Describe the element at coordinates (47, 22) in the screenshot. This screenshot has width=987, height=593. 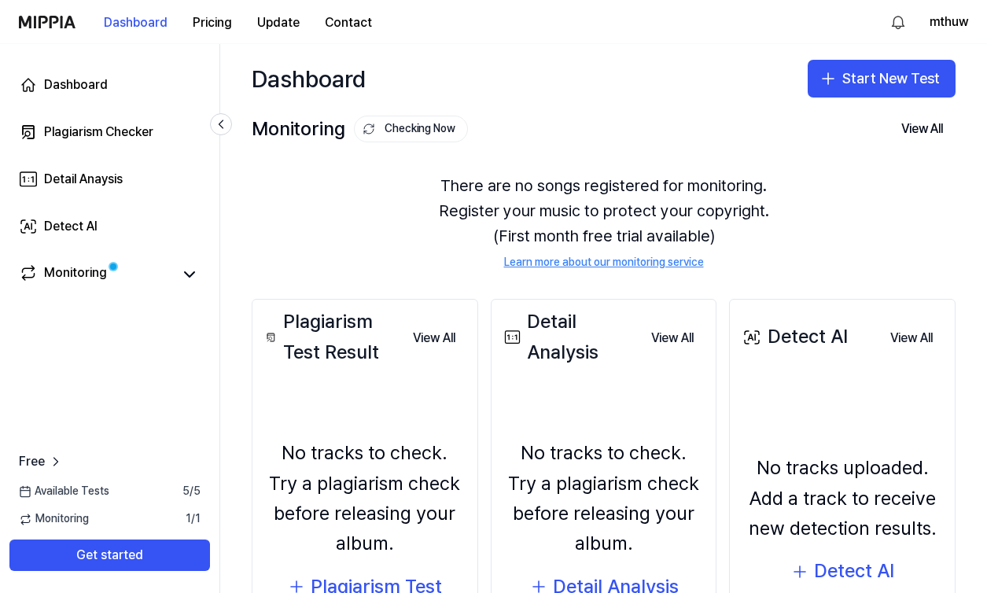
I see `img: logo` at that location.